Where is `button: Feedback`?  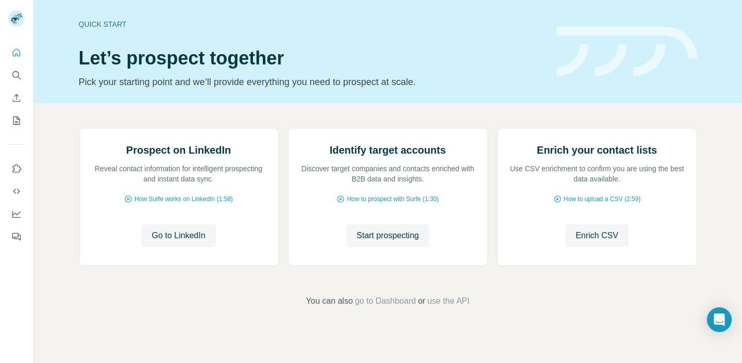
button: Feedback is located at coordinates (16, 236).